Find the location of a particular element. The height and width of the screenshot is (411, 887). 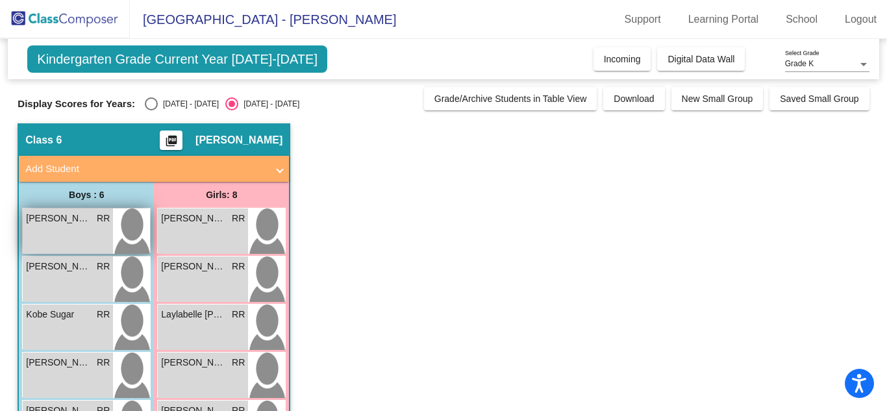

span: Class 6 is located at coordinates (44, 140).